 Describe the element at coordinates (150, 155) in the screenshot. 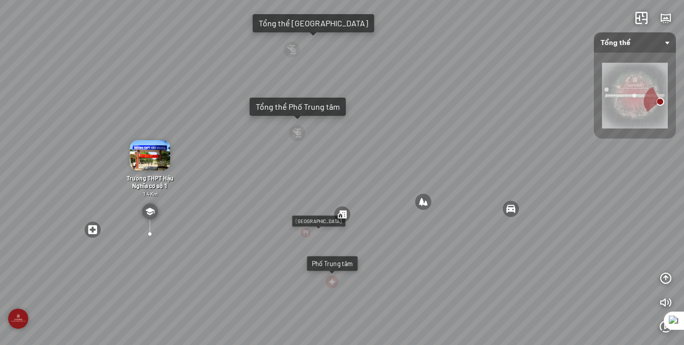

I see `img: THPT_H_u_Ngh_a__2ZGVMYCUU933.jpeg` at that location.